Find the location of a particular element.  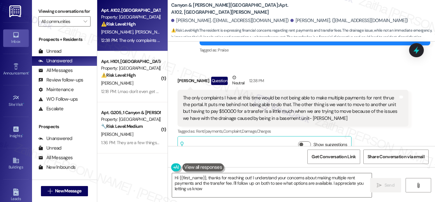

label: Viewing conversations for is located at coordinates (64, 11).